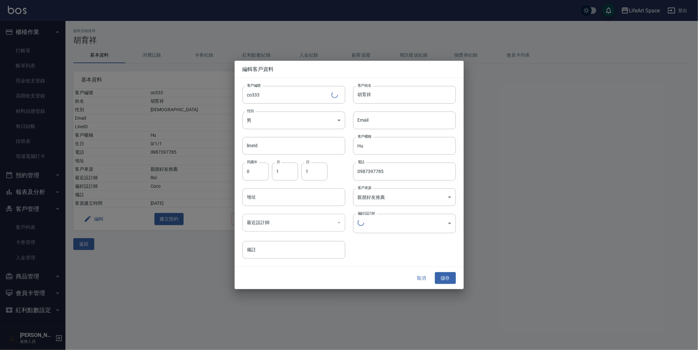 This screenshot has height=350, width=698. Describe the element at coordinates (278, 162) in the screenshot. I see `label: 月` at that location.